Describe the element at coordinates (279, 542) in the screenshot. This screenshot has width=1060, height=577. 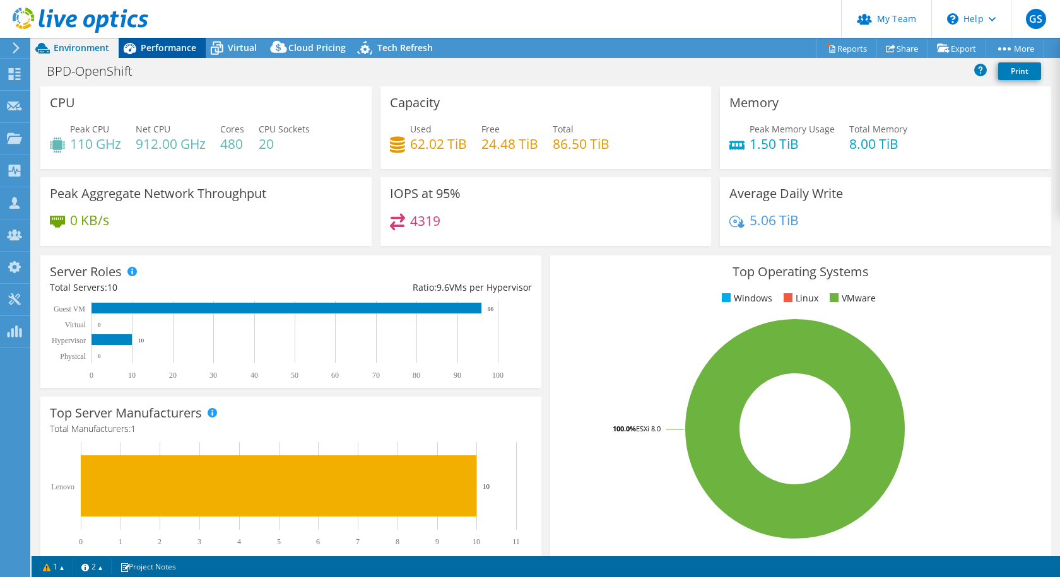
I see `text: 5` at that location.